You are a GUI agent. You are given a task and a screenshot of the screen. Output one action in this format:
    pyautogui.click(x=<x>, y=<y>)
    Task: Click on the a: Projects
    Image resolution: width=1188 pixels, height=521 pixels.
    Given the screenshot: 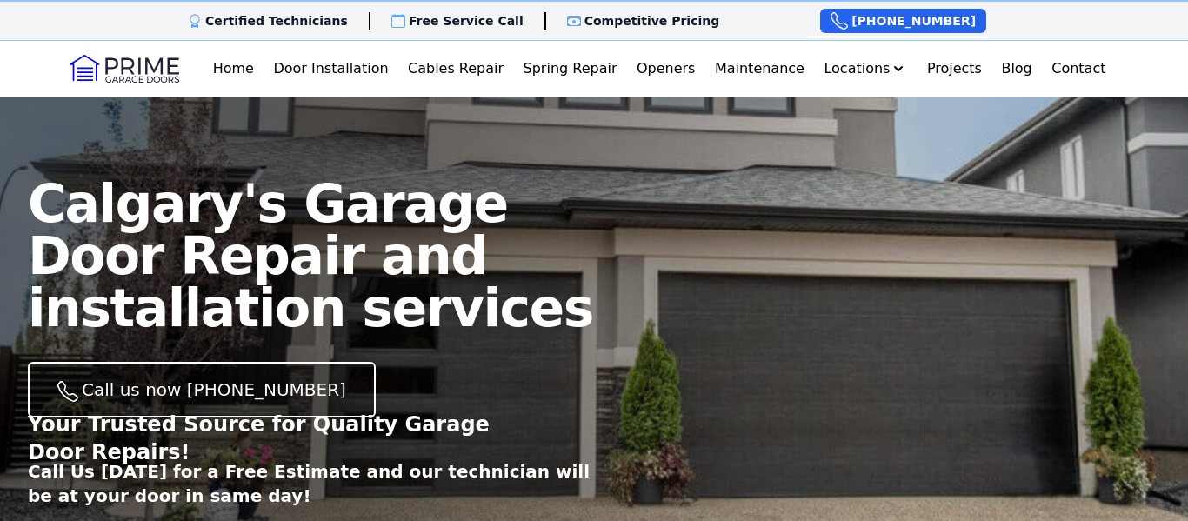 What is the action you would take?
    pyautogui.click(x=954, y=69)
    